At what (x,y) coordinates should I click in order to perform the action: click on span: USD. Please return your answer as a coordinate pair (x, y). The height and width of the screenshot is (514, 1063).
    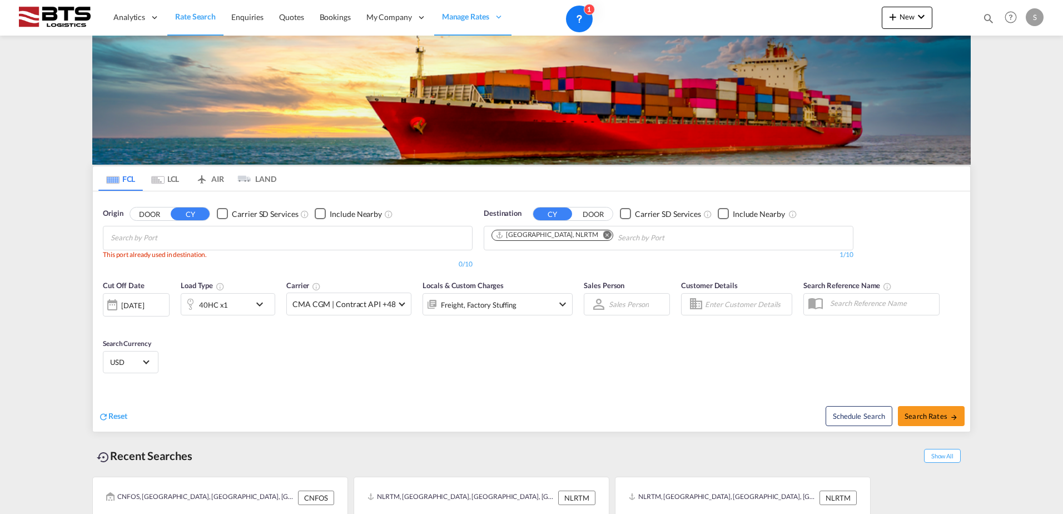
    Looking at the image, I should click on (126, 362).